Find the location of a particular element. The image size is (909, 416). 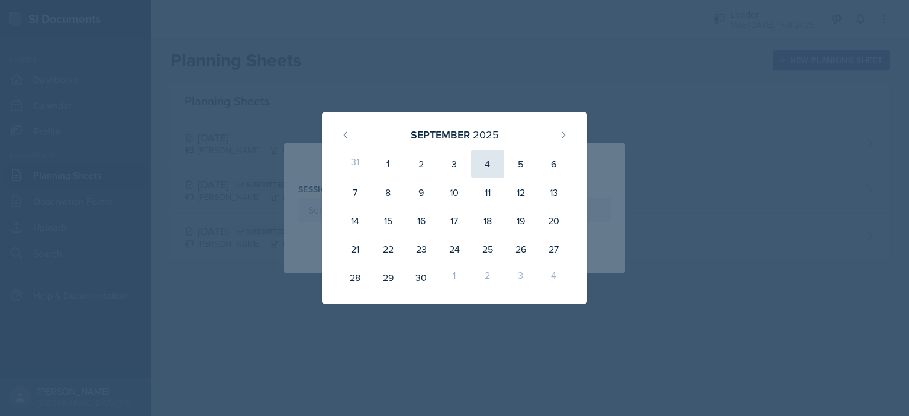

div: 17 is located at coordinates (454, 221).